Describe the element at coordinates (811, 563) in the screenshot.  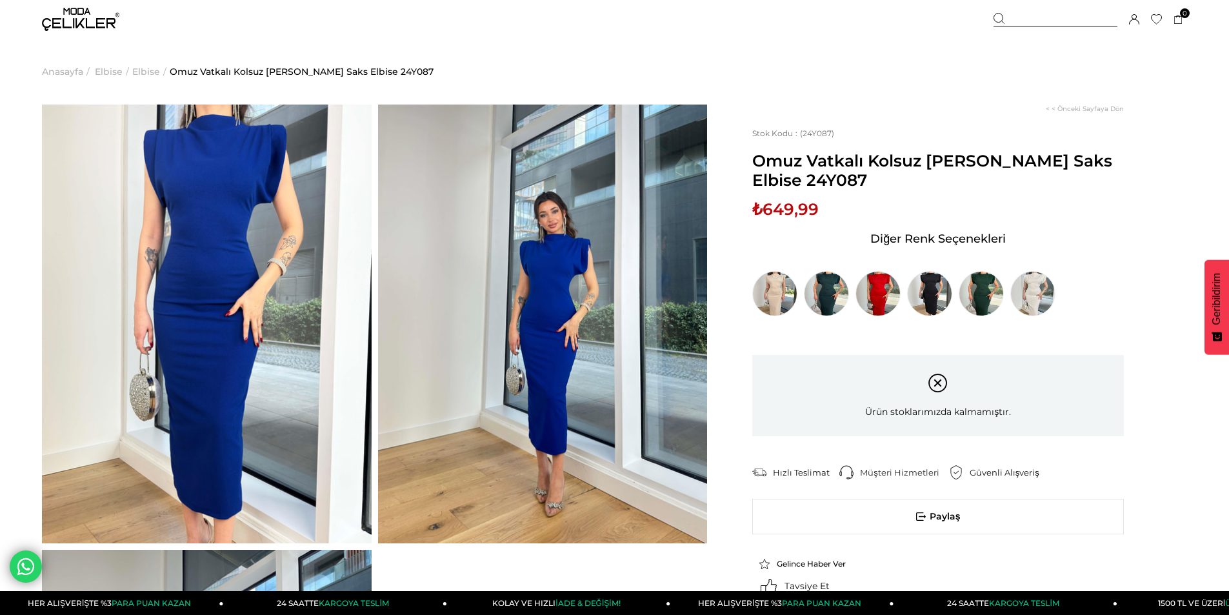
I see `span: Gelince Haber Ver` at that location.